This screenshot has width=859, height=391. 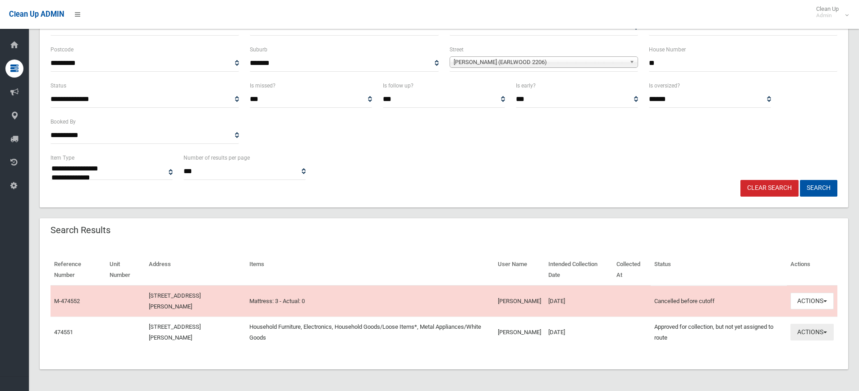 I want to click on th: User Name, so click(x=520, y=270).